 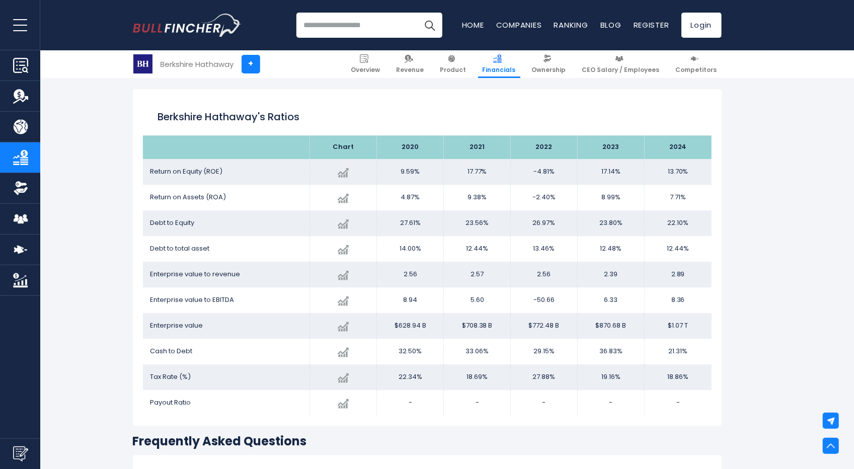 What do you see at coordinates (21, 188) in the screenshot?
I see `img: Ownership` at bounding box center [21, 188].